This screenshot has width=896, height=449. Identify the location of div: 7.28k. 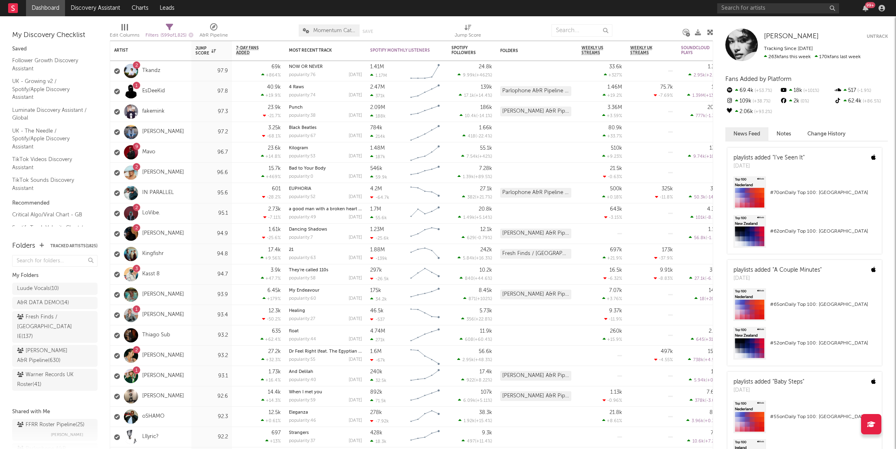
(486, 168).